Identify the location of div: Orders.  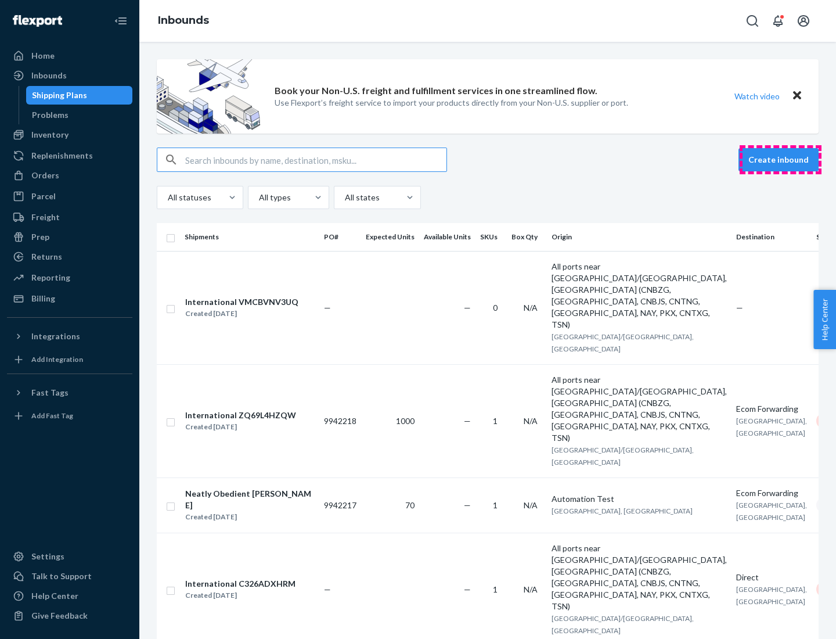
(45, 175).